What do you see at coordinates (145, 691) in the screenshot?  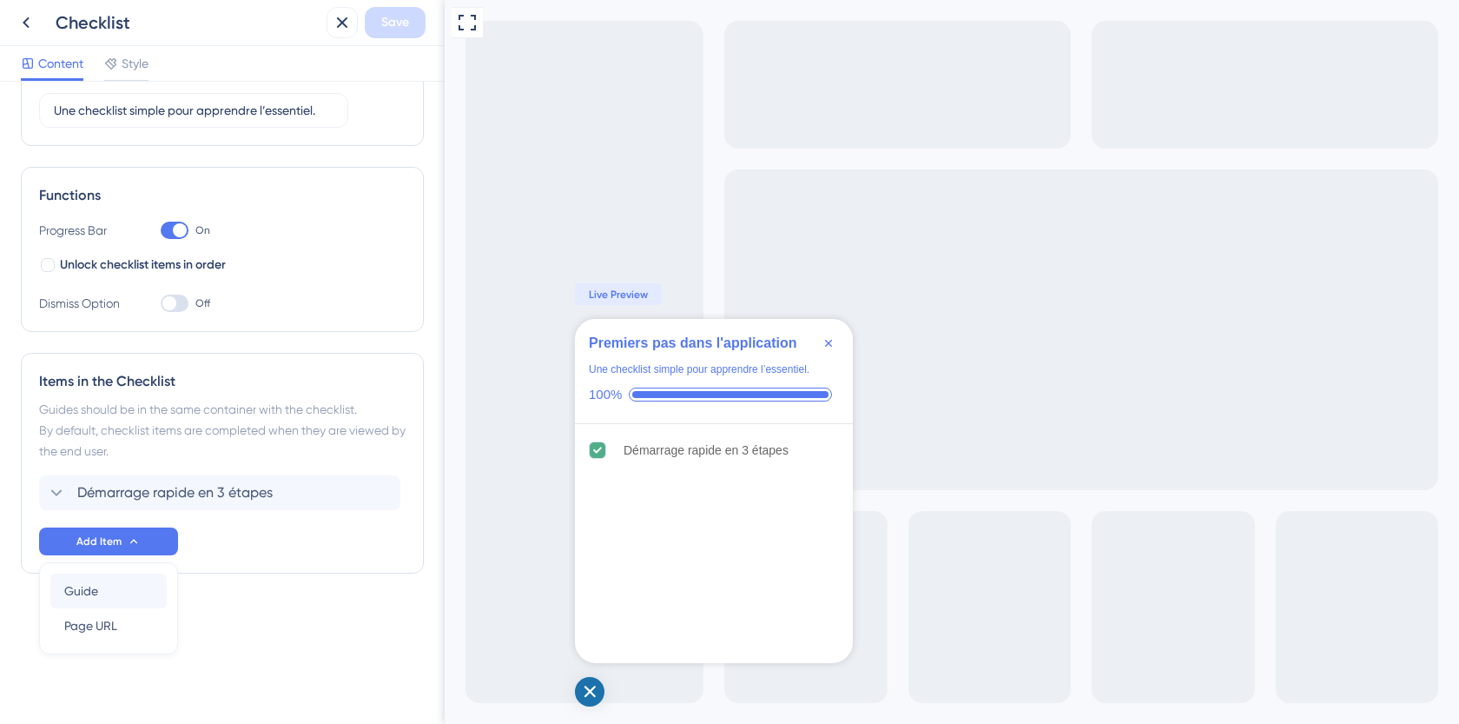 I see `div: Open Checklist` at bounding box center [145, 691].